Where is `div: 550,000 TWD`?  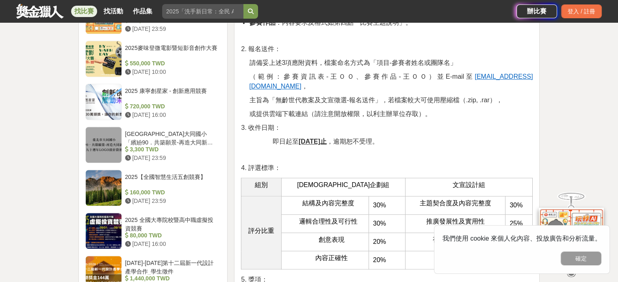 div: 550,000 TWD is located at coordinates (172, 63).